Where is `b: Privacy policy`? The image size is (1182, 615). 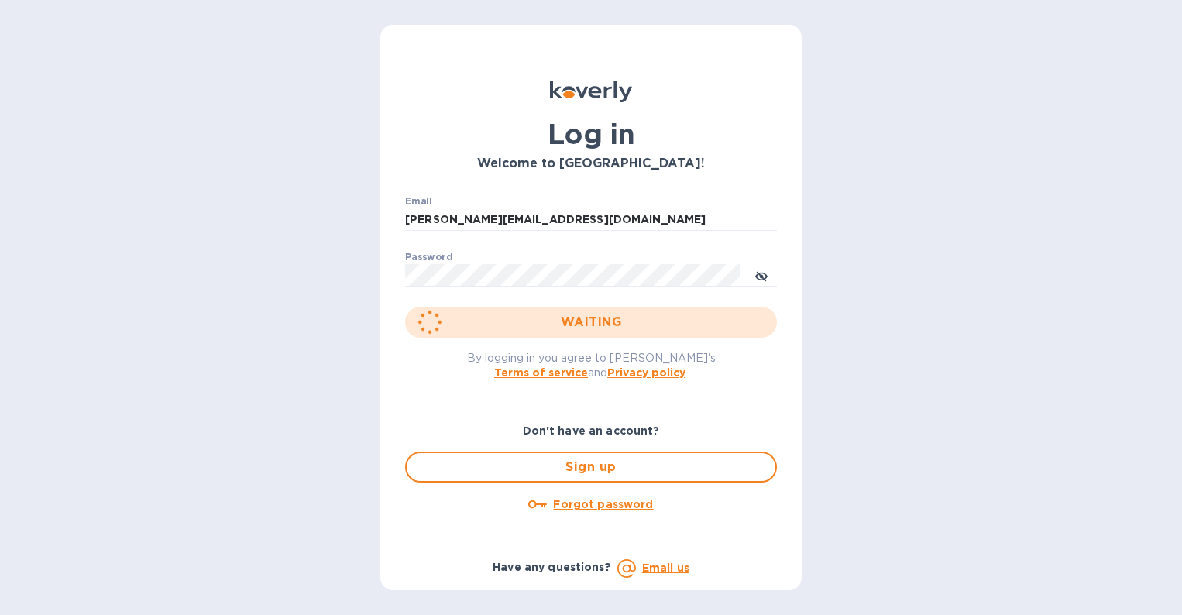
b: Privacy policy is located at coordinates (646, 373).